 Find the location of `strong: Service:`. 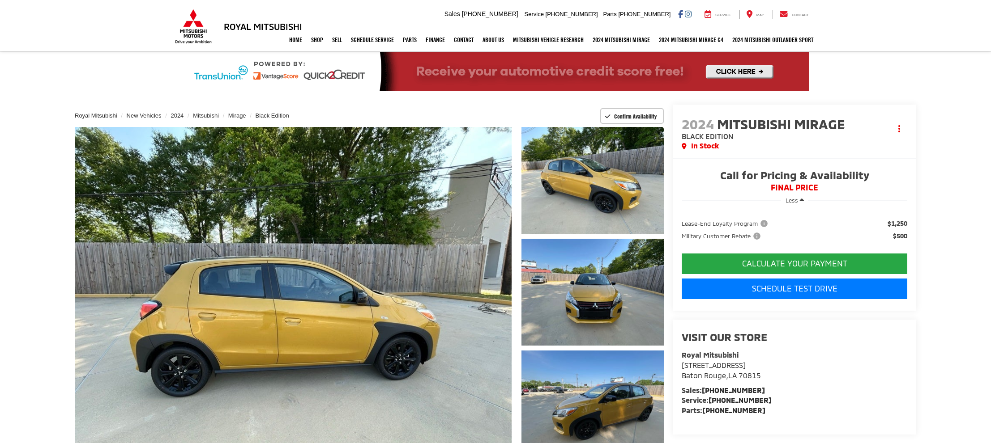

strong: Service: is located at coordinates (726, 400).